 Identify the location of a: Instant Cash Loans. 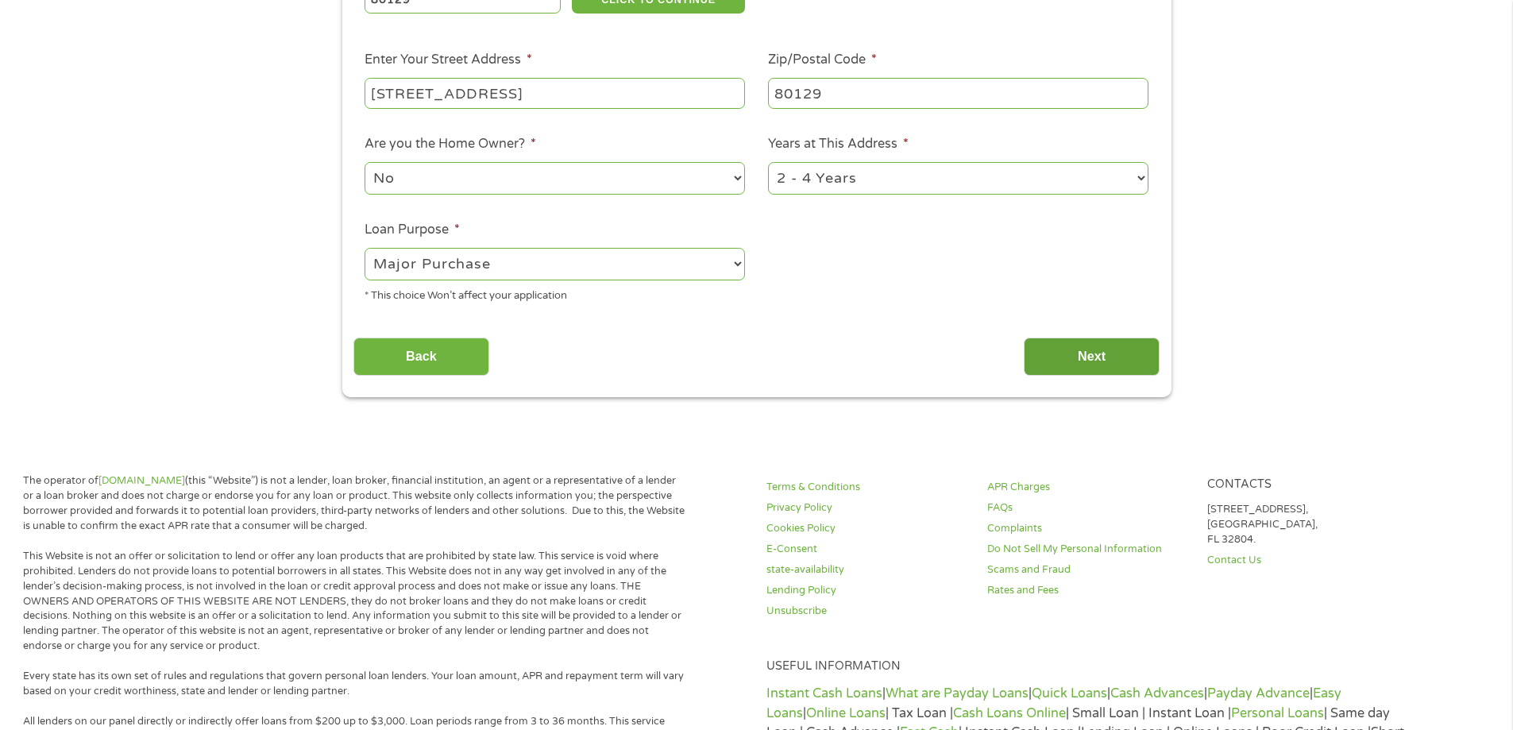
(824, 693).